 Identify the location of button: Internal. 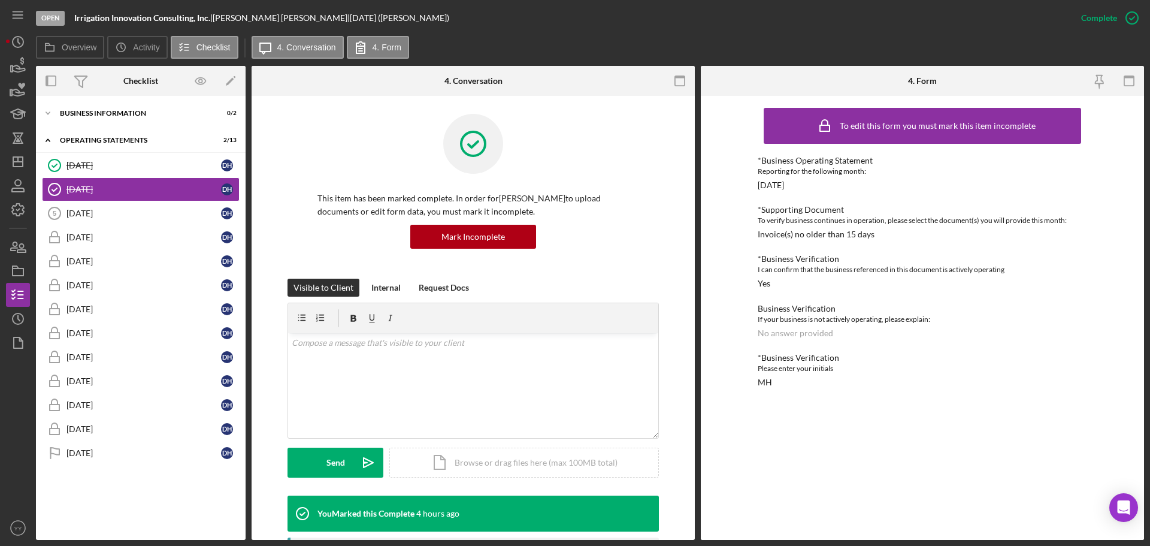
(386, 287).